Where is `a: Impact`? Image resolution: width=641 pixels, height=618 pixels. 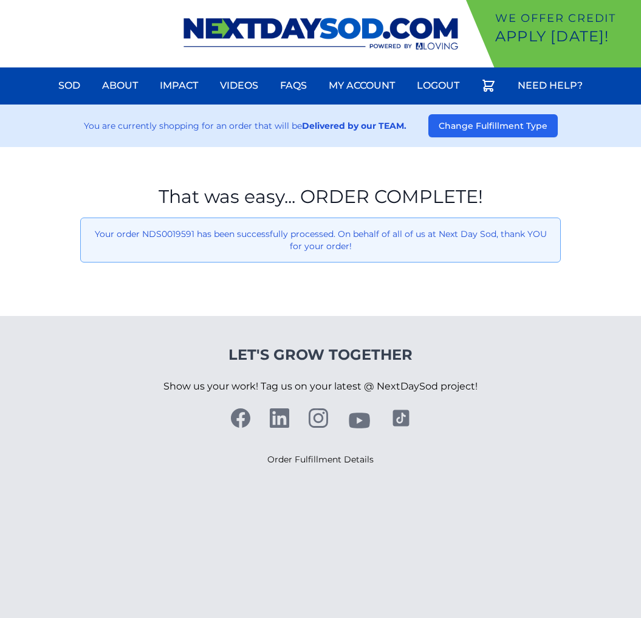 a: Impact is located at coordinates (179, 86).